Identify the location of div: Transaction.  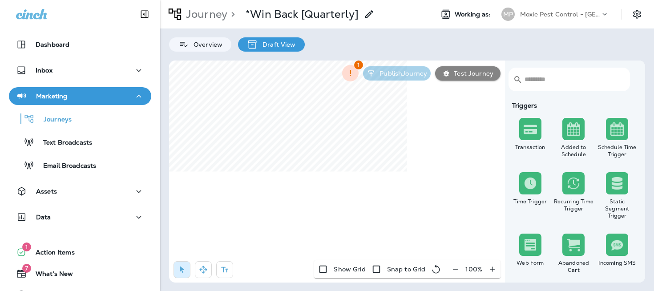
(530, 147).